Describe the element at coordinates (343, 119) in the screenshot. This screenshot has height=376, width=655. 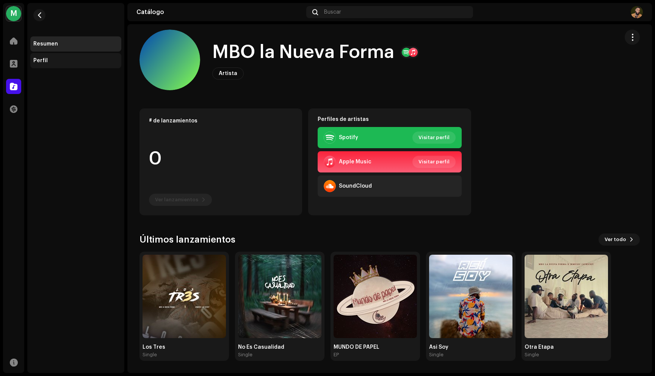
I see `strong: Perfiles de artistas` at that location.